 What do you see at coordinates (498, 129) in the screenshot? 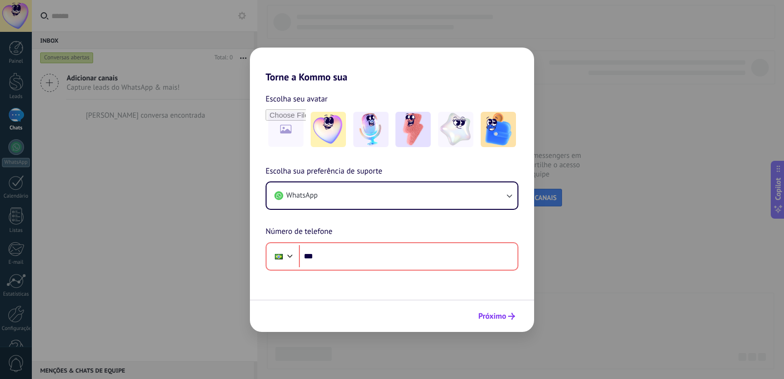
I see `img: -5.jpeg` at bounding box center [498, 129].